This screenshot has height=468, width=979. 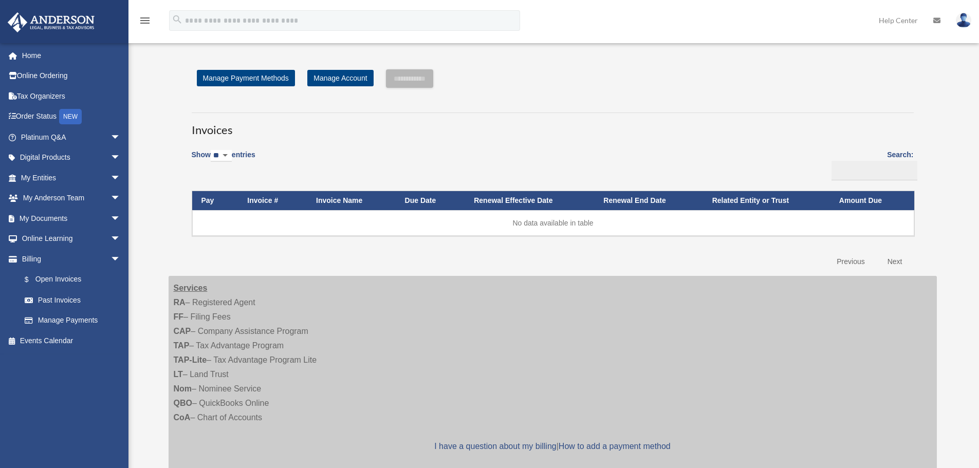 What do you see at coordinates (872, 200) in the screenshot?
I see `th: Amount Due: activate to sort column ascending` at bounding box center [872, 200].